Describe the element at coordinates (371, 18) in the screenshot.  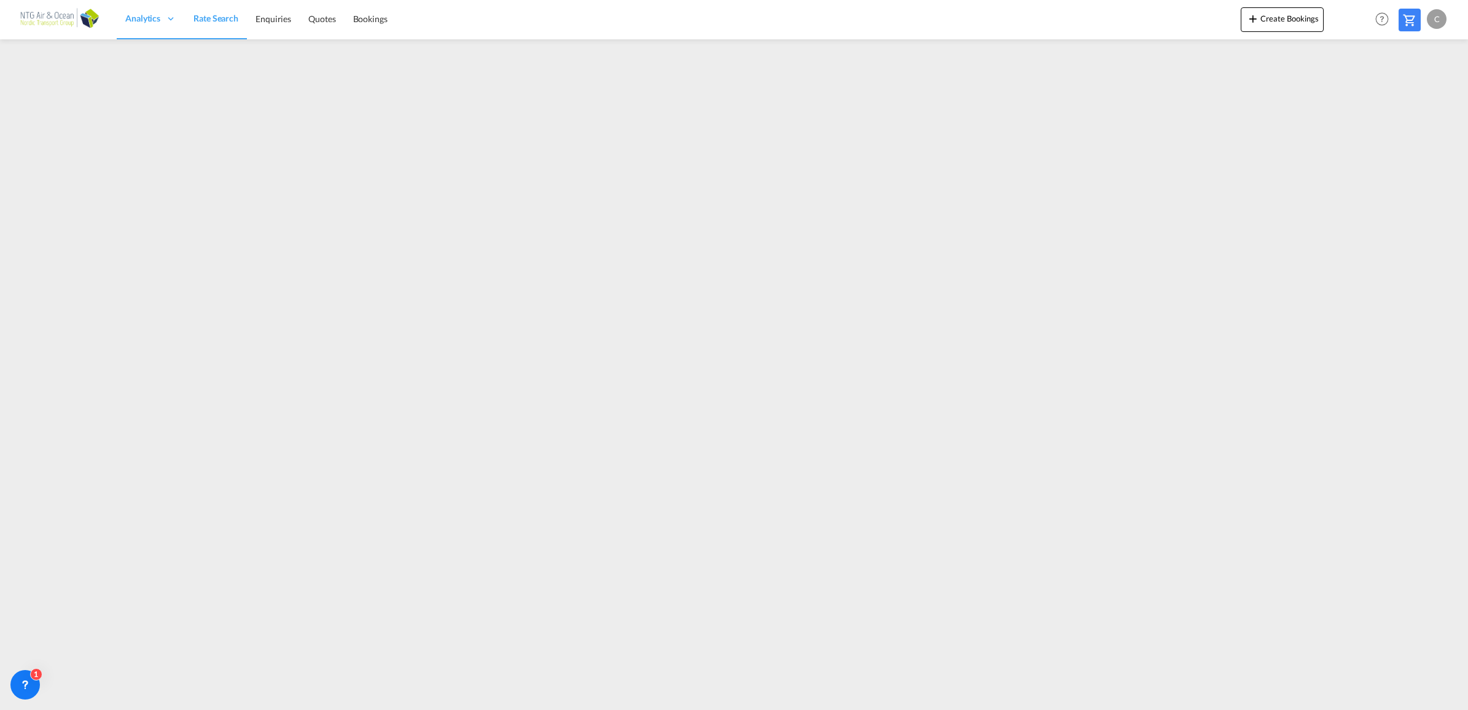
I see `span: Bookings` at that location.